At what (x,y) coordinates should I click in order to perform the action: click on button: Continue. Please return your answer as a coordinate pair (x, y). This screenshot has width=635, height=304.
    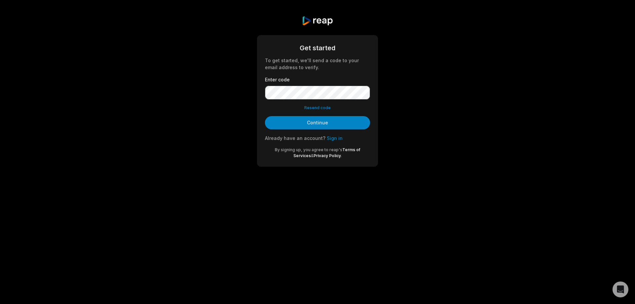
    Looking at the image, I should click on (317, 123).